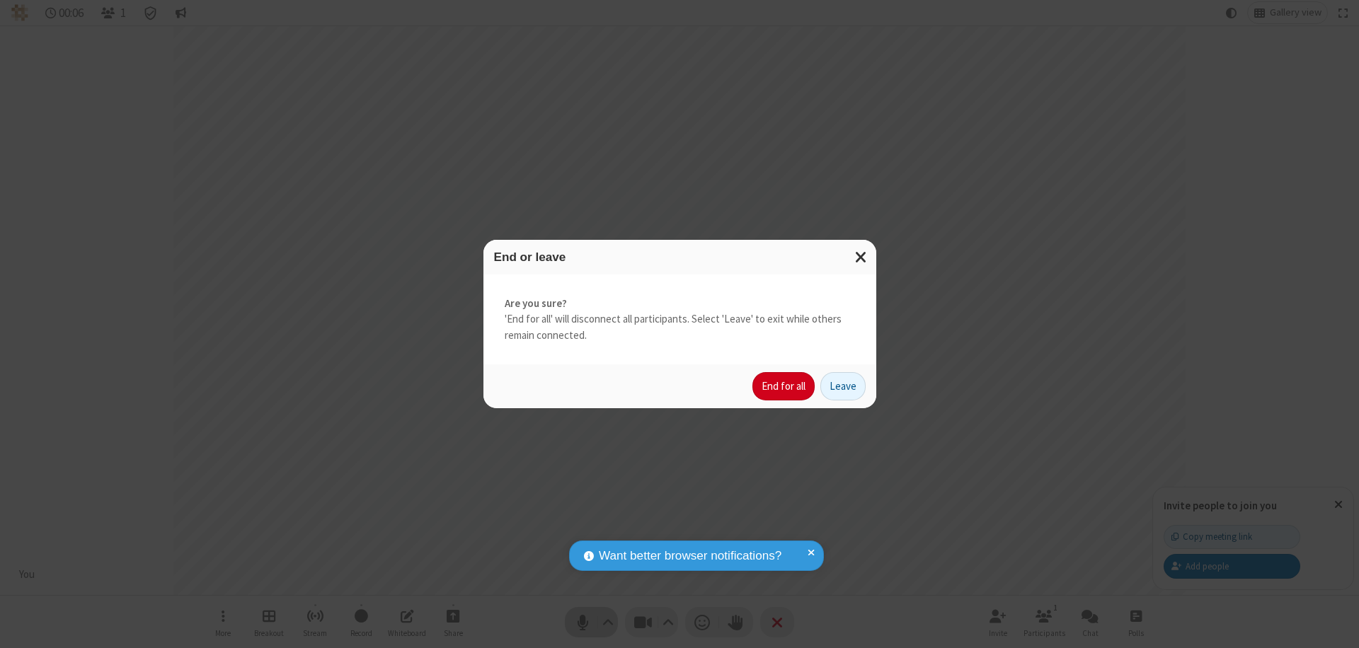  I want to click on div: 'End for all' will disconnect all participants. Select 'Leave' to exit while others remain connec..., so click(679, 320).